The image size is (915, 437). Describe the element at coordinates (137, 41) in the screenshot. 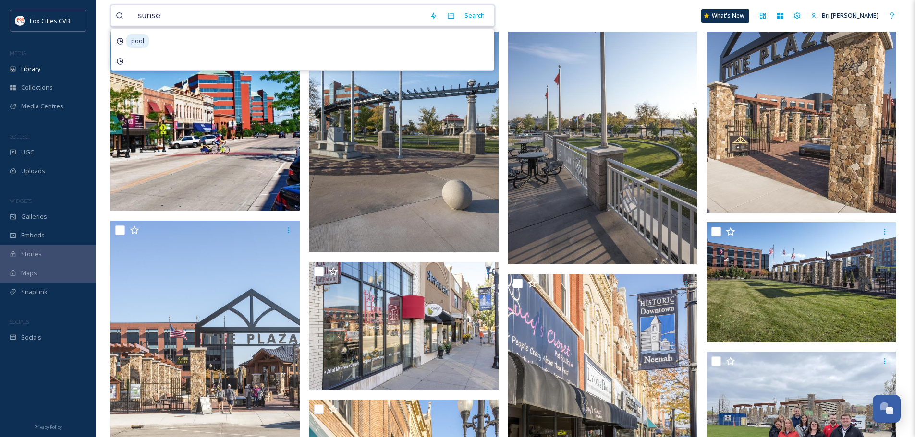

I see `span: pool` at that location.